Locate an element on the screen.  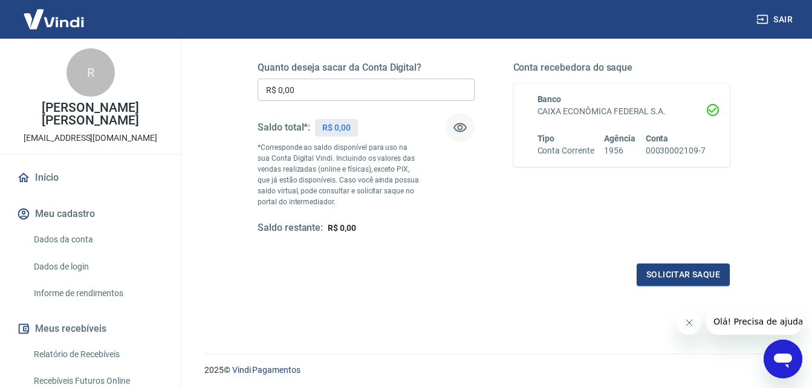
span: R$ 0,00 is located at coordinates (342, 228).